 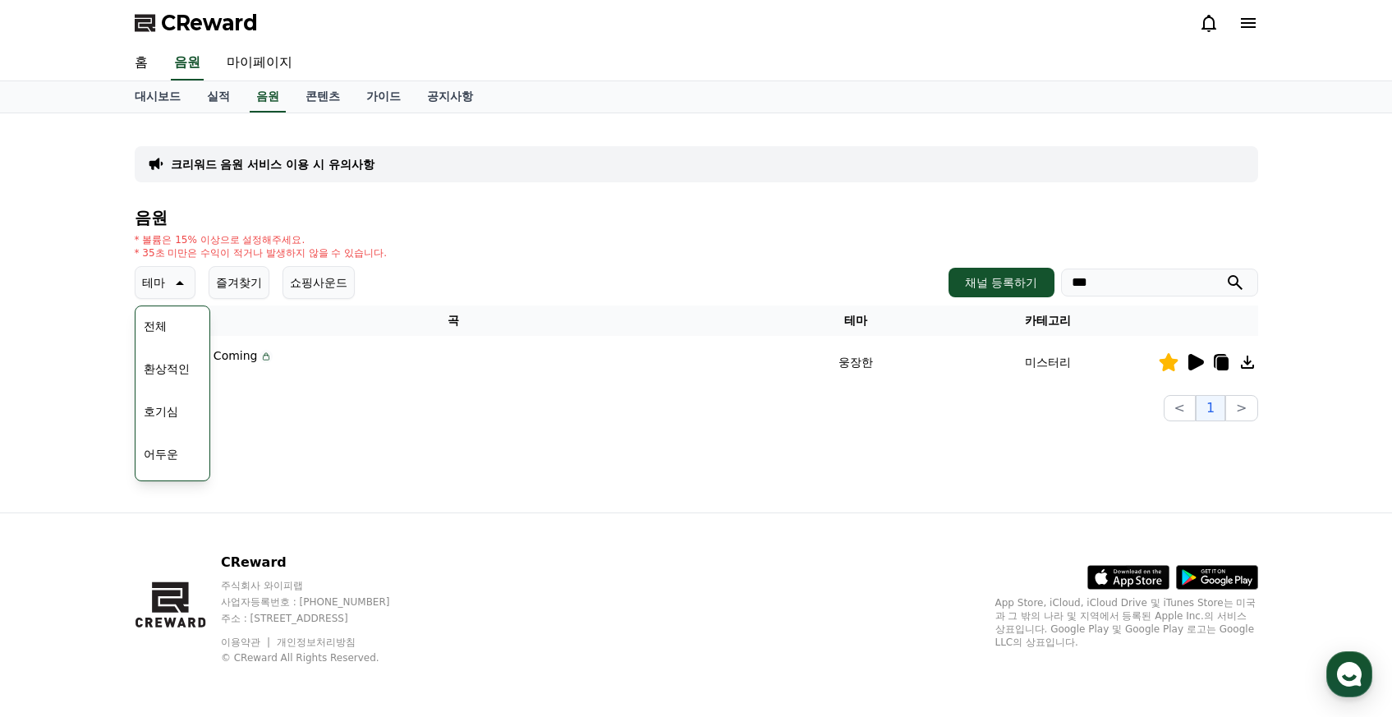 I want to click on th: 테마, so click(x=855, y=320).